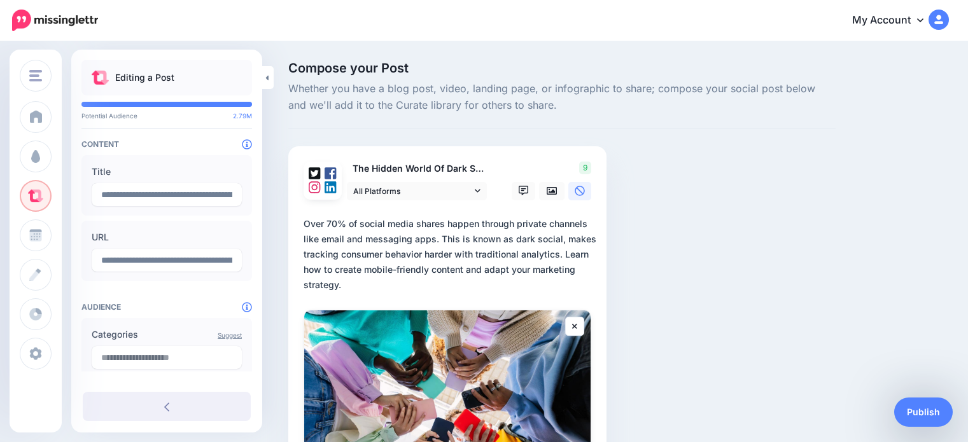  I want to click on span: 9, so click(585, 168).